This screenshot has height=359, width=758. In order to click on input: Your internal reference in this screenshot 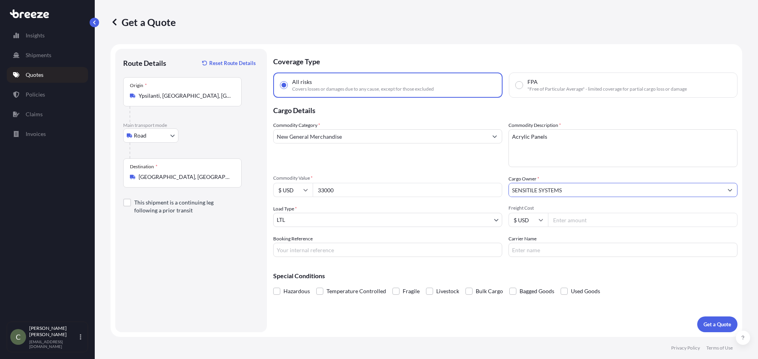, I will do `click(388, 250)`.